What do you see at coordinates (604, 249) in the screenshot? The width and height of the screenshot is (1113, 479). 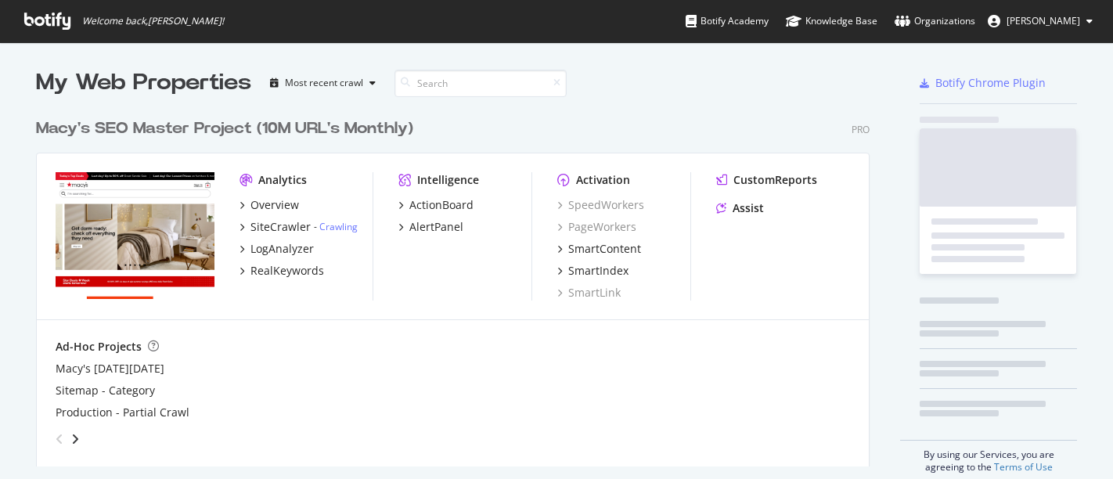 I see `div: SmartContent` at bounding box center [604, 249].